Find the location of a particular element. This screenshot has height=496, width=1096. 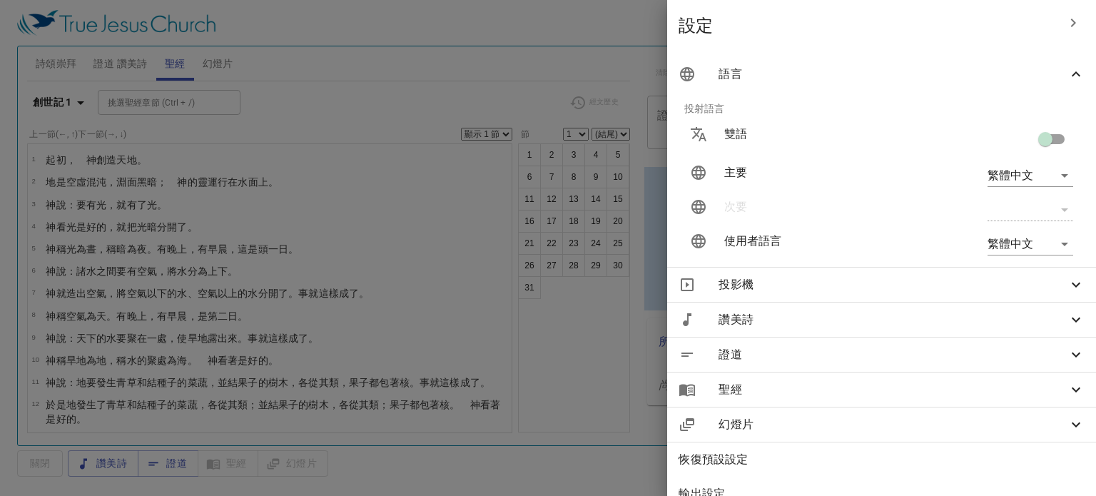

div: 投影機 is located at coordinates (882, 285).